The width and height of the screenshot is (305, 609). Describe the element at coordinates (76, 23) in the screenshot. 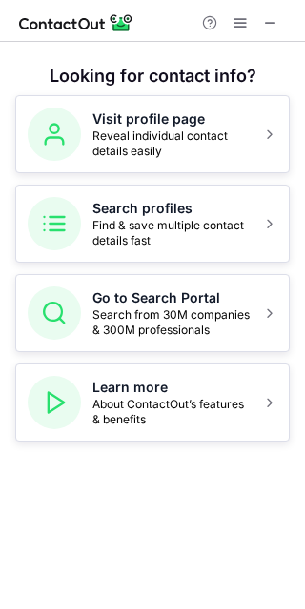

I see `img: ContactOut v5.3.10` at that location.